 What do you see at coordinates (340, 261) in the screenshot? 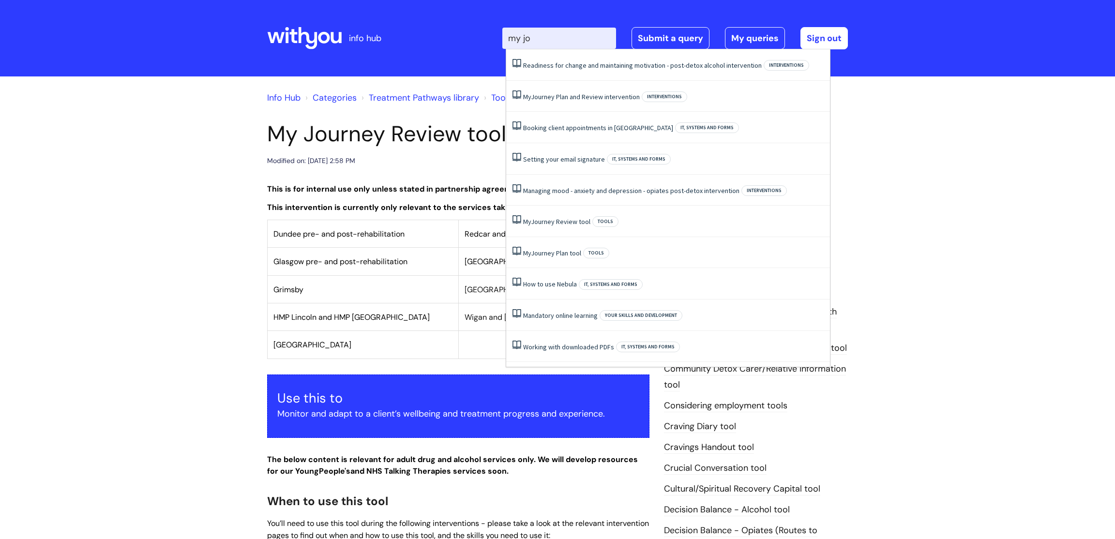
I see `span: Glasgow pre- and post-rehabilitation` at bounding box center [340, 261].